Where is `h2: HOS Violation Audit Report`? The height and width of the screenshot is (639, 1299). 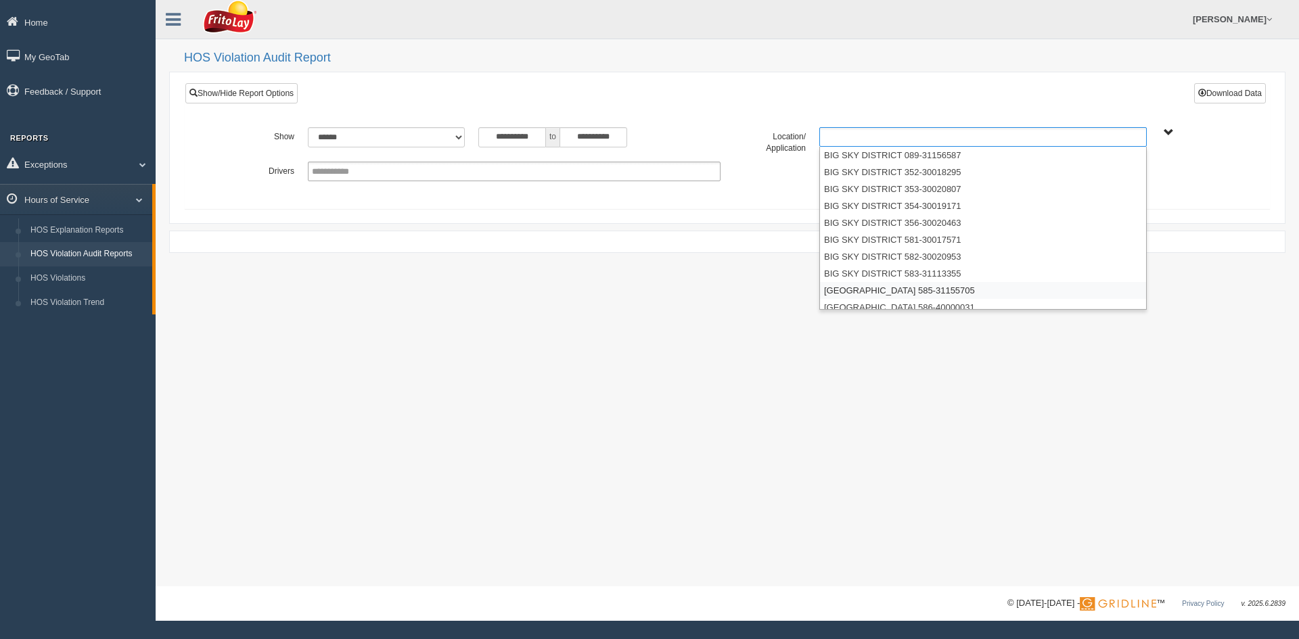 h2: HOS Violation Audit Report is located at coordinates (735, 58).